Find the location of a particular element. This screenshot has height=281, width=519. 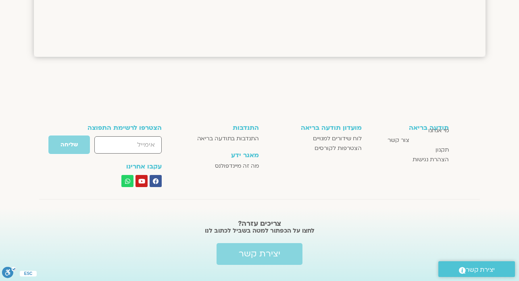

span: התנדבות בתודעה בריאה is located at coordinates (228, 139).